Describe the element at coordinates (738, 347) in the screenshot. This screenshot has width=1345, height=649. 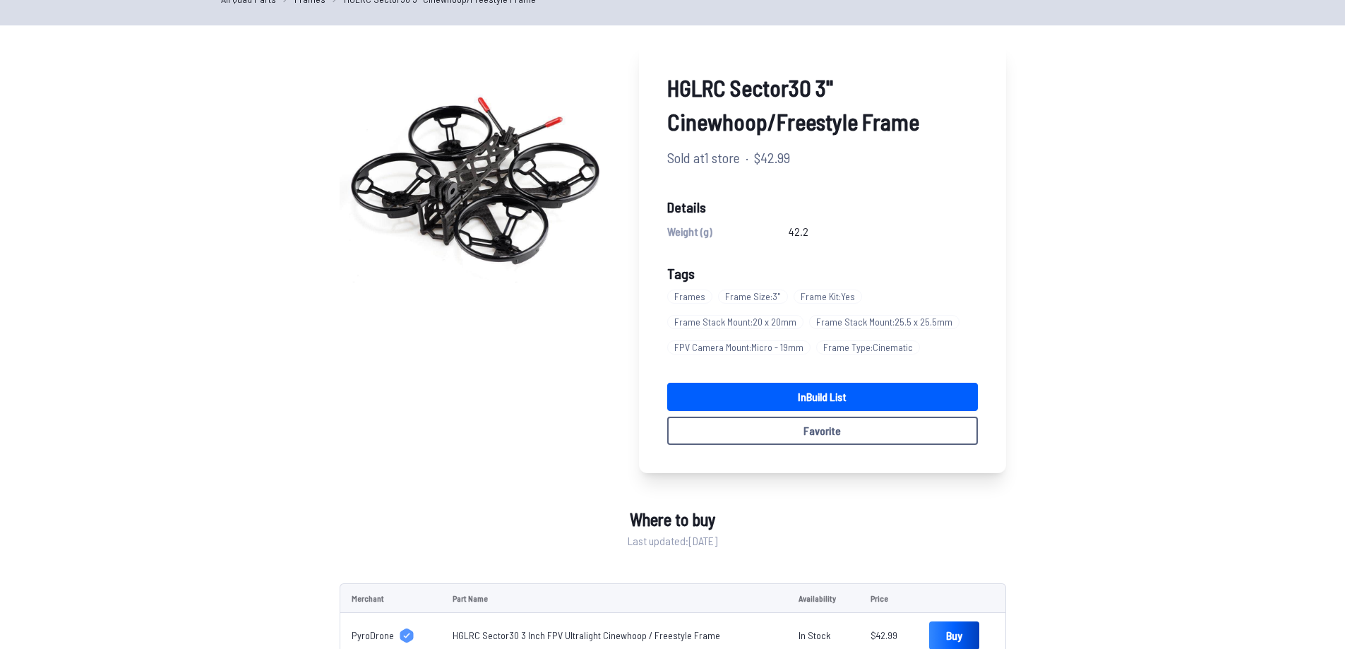
I see `span: FPV Camera Mount : Micro - 19mm` at that location.